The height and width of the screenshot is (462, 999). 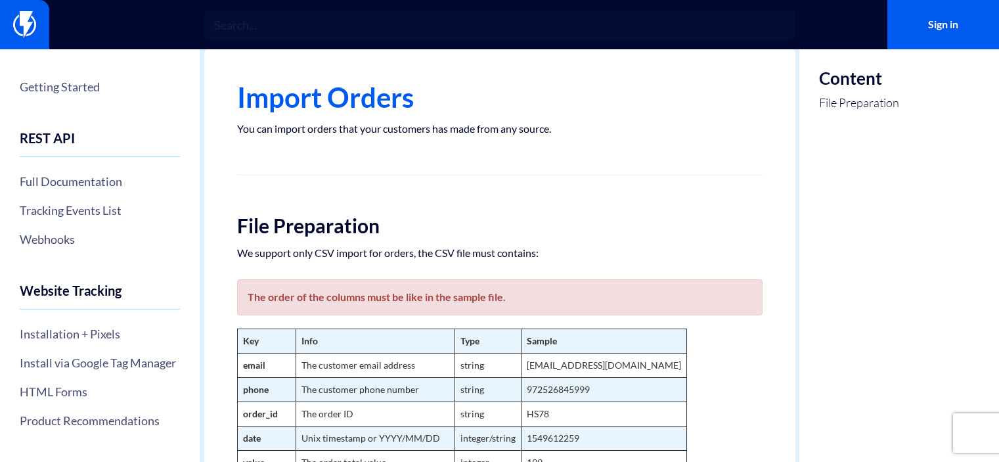 I want to click on strong: date, so click(x=252, y=437).